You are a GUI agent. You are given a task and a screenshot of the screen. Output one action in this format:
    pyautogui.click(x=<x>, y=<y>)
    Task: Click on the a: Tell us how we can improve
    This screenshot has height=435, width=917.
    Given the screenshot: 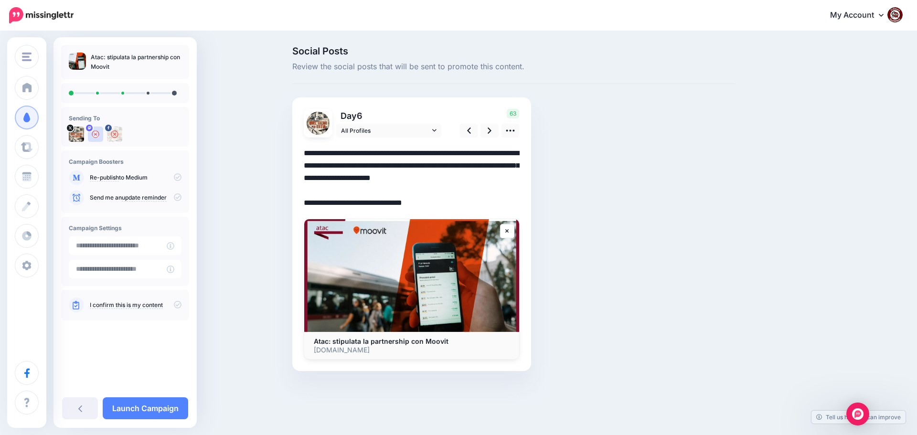 What is the action you would take?
    pyautogui.click(x=858, y=417)
    